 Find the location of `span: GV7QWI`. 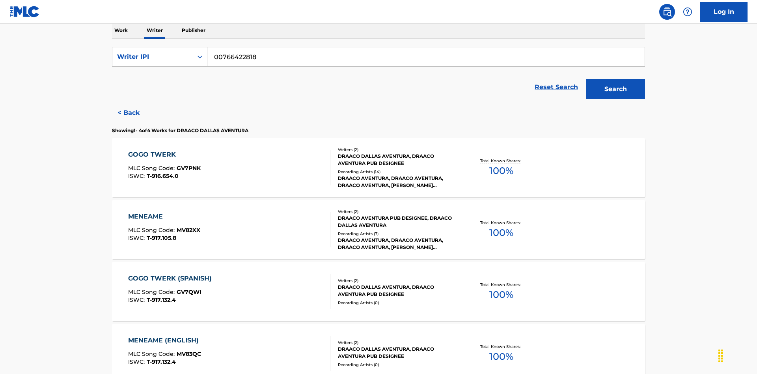

span: GV7QWI is located at coordinates (189, 292).